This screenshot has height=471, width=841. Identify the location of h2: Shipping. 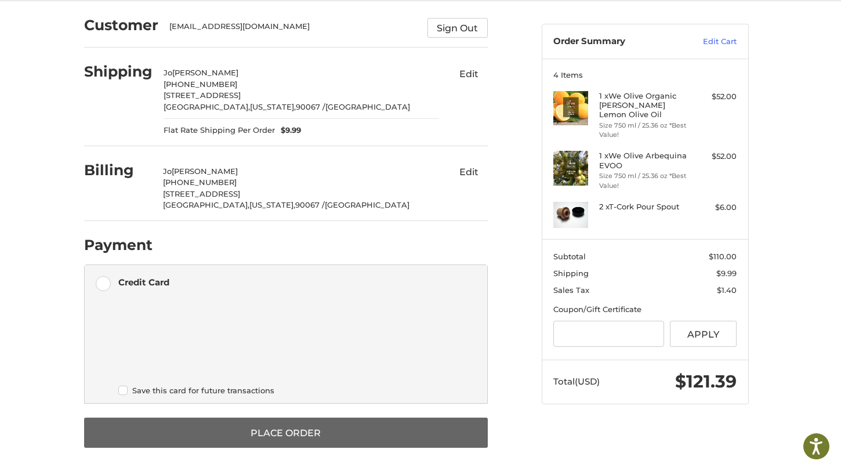
(118, 71).